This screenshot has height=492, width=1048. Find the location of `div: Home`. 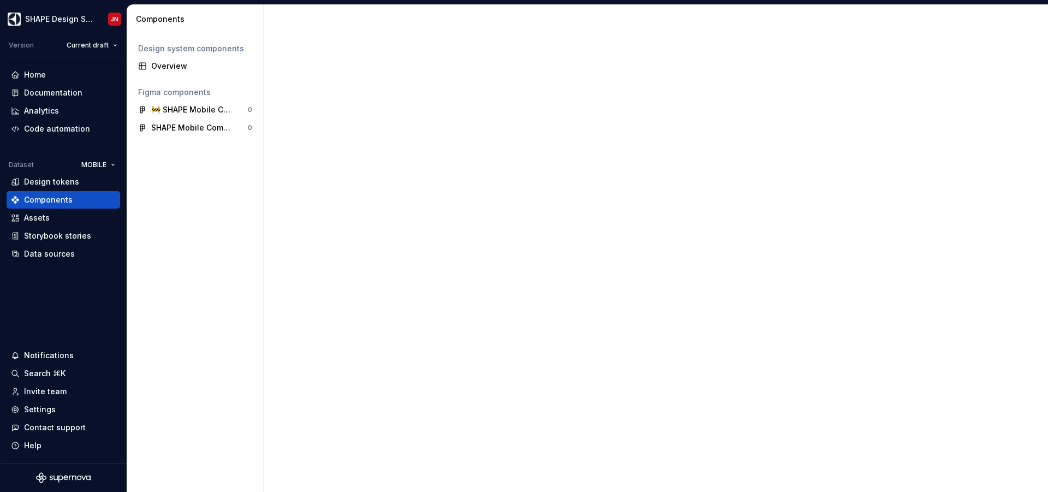

div: Home is located at coordinates (35, 75).